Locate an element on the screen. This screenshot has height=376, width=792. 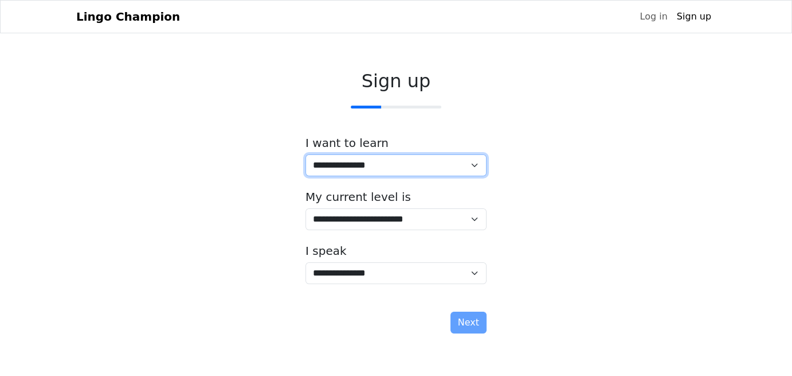
label: My current level is is located at coordinates (358, 197).